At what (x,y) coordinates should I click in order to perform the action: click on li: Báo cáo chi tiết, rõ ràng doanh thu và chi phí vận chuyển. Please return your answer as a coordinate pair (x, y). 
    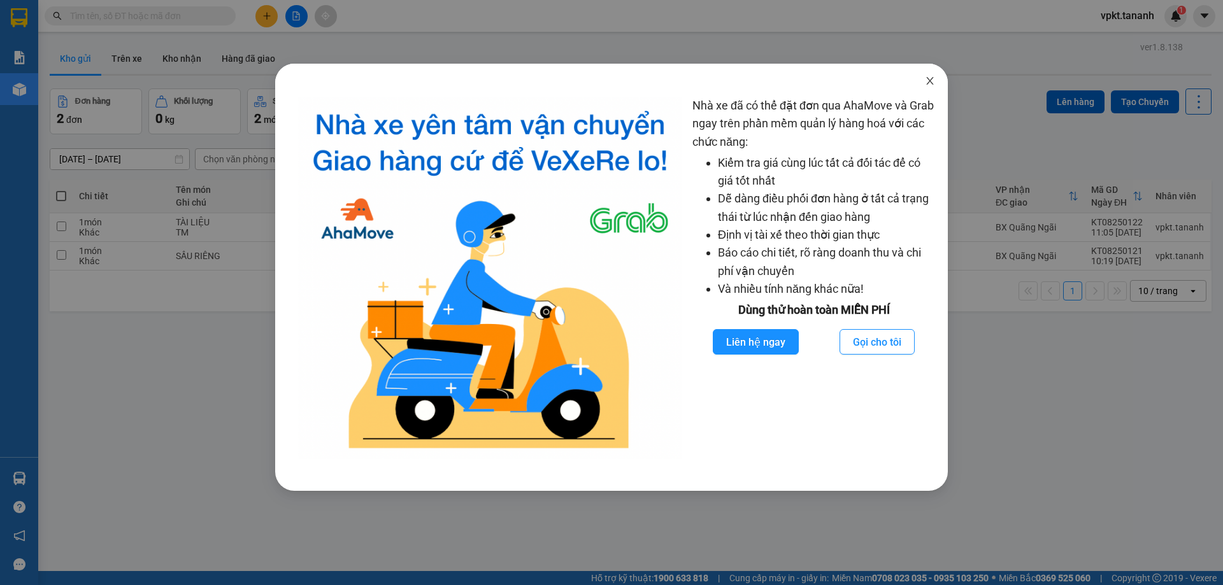
    Looking at the image, I should click on (826, 262).